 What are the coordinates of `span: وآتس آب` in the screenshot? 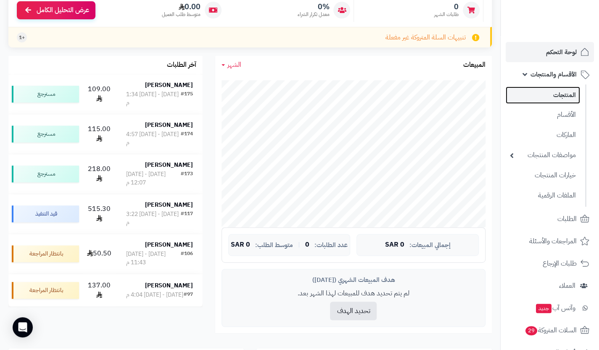 It's located at (556, 308).